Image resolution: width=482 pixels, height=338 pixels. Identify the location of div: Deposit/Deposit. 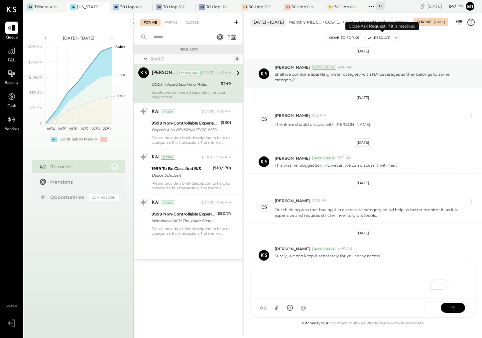
(181, 176).